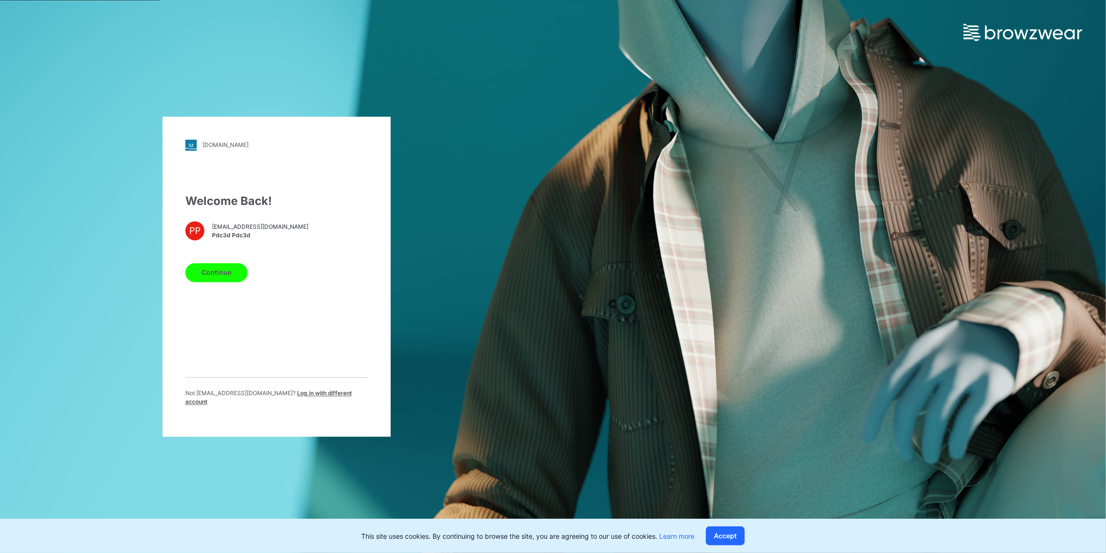 This screenshot has height=553, width=1106. Describe the element at coordinates (1023, 32) in the screenshot. I see `img: browzwear-logo.e42bd6dac1945053ebaf764b6aa21510.svg` at that location.